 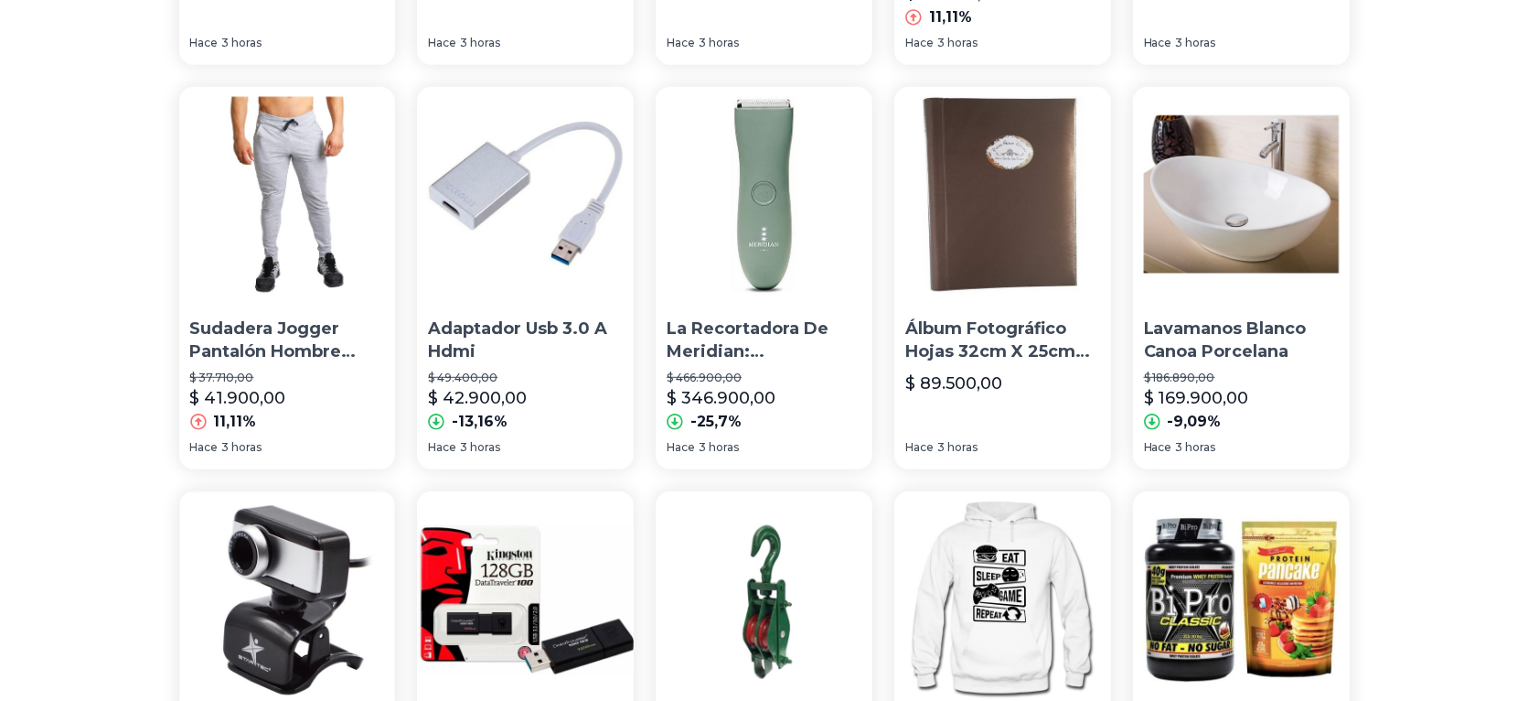 I want to click on p: $ 346.900,00, so click(x=721, y=398).